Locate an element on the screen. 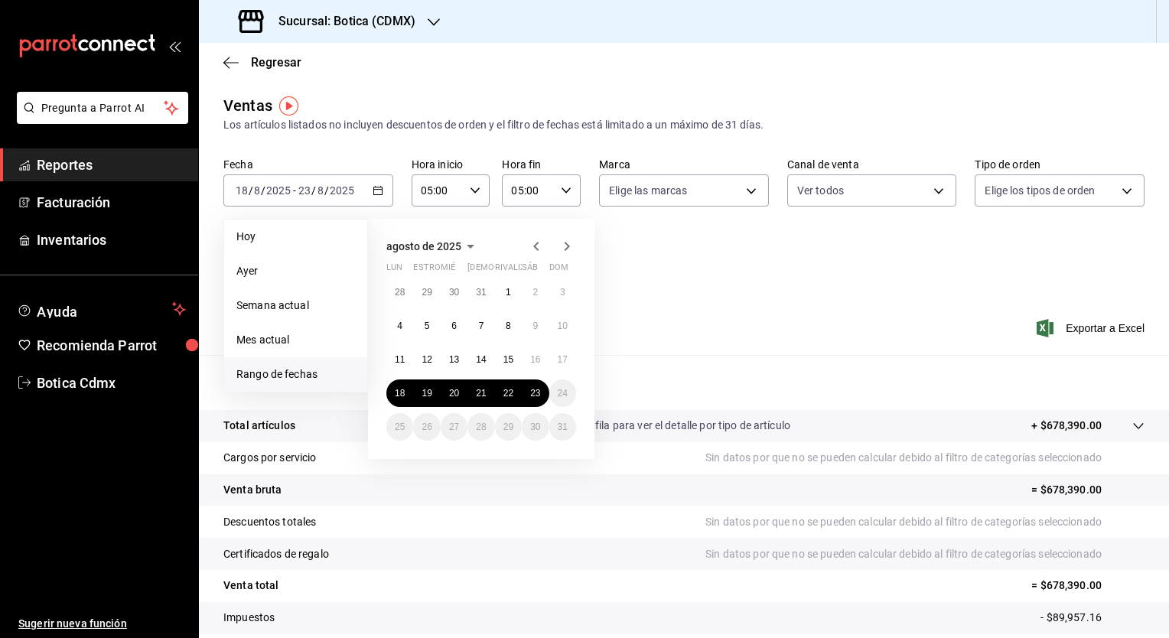 This screenshot has height=638, width=1169. span: Elige las marcas is located at coordinates (648, 191).